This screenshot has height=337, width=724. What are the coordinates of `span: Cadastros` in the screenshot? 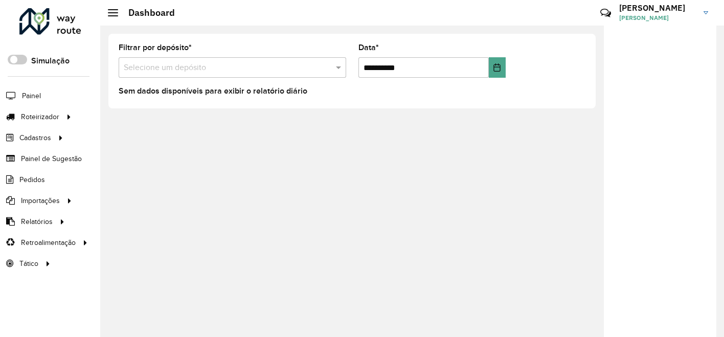 It's located at (35, 138).